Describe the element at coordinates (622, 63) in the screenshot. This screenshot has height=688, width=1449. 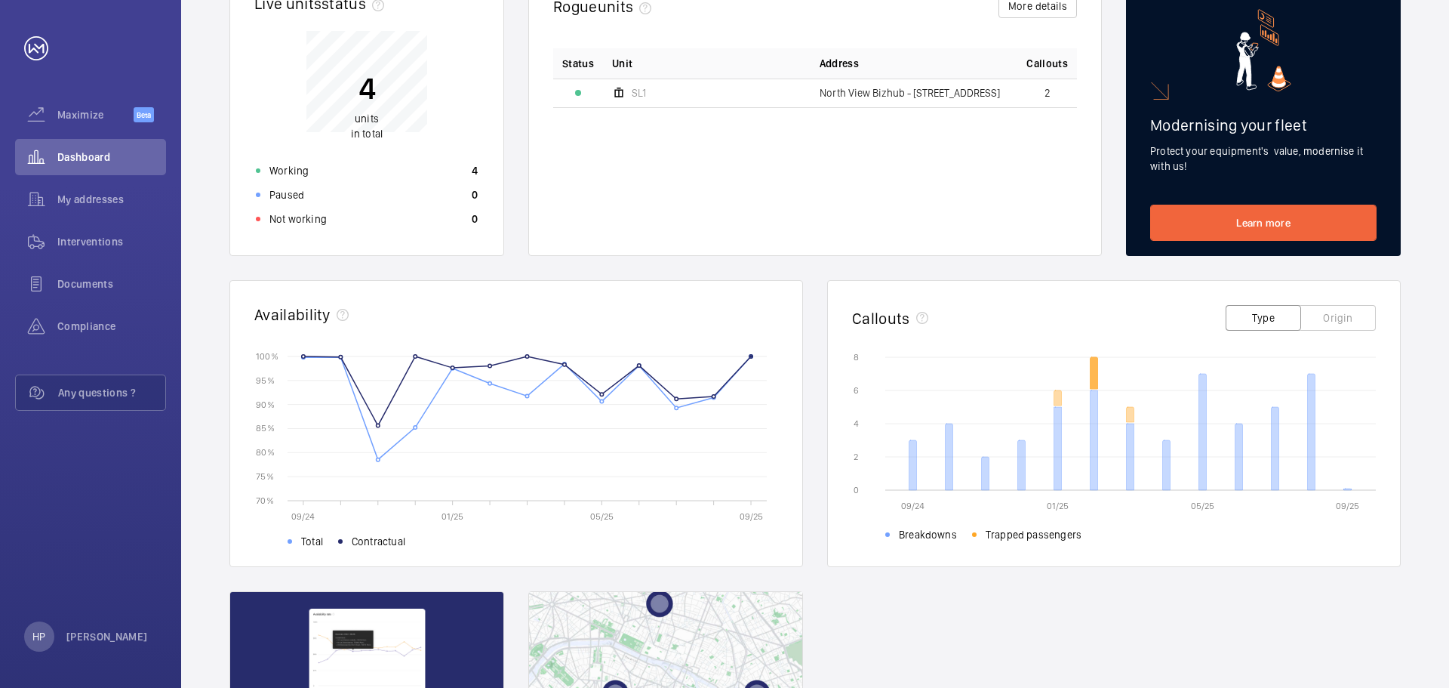
I see `span: Unit` at that location.